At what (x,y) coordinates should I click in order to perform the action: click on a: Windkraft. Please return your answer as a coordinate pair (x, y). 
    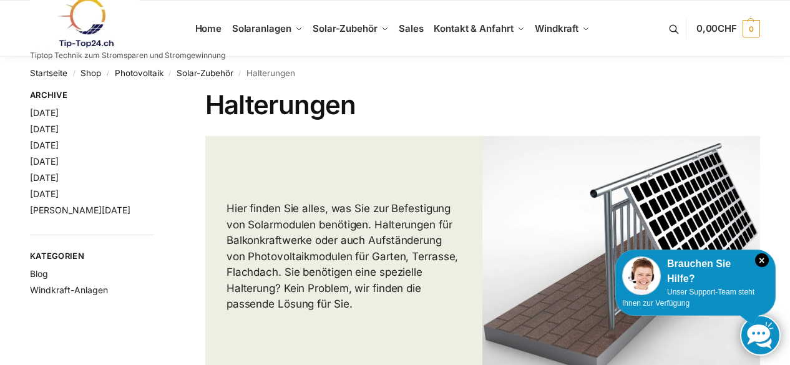
    Looking at the image, I should click on (562, 29).